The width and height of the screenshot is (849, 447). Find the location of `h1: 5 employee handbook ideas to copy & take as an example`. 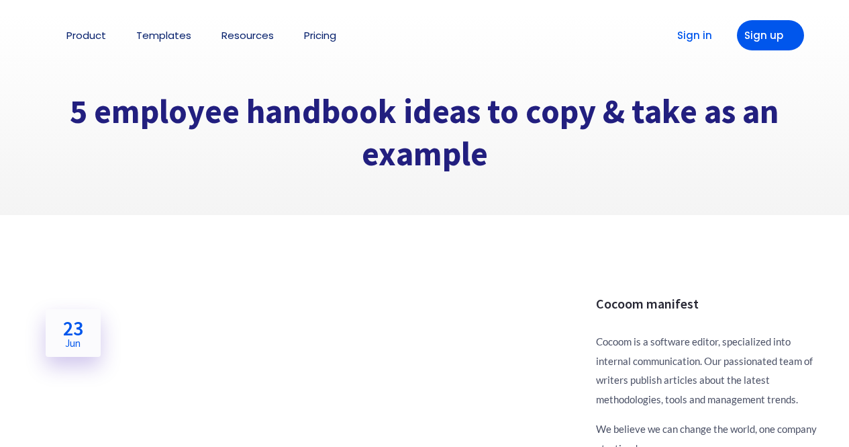

h1: 5 employee handbook ideas to copy & take as an example is located at coordinates (425, 132).